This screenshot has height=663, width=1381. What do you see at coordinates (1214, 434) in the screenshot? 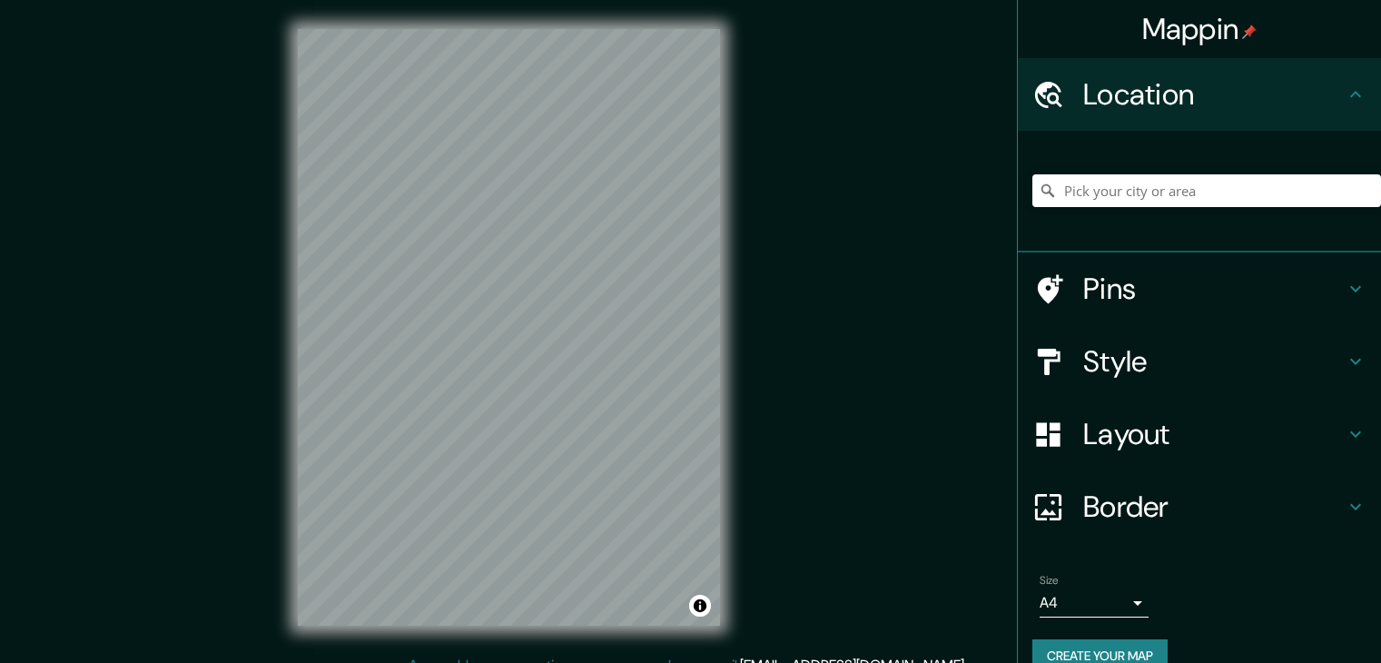
I see `h4: Layout` at bounding box center [1214, 434].